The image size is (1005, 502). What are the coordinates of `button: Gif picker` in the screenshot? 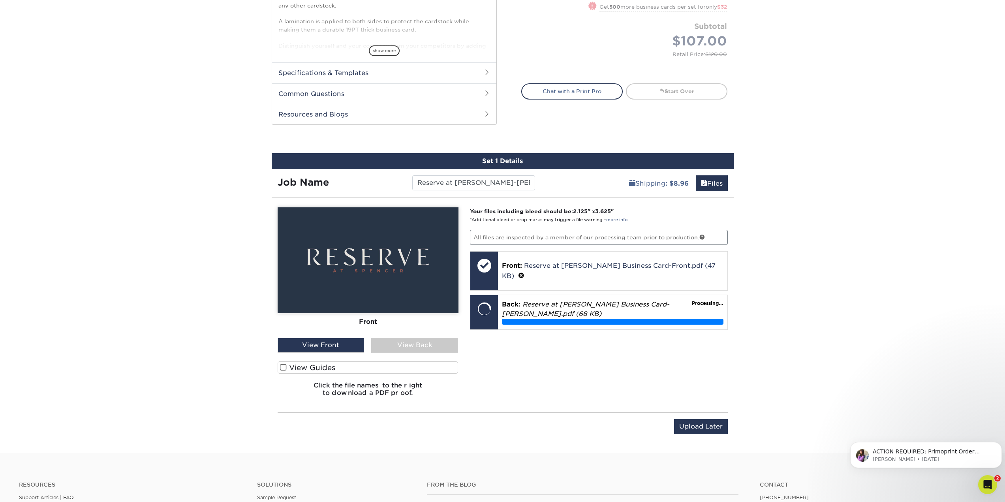 It's located at (28, 262).